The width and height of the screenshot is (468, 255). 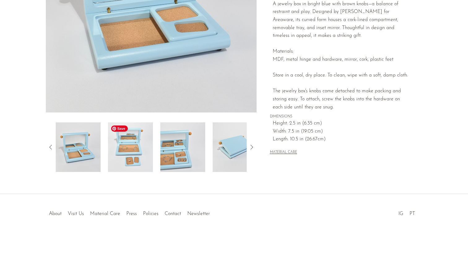 I want to click on ul: Quick links, so click(x=129, y=212).